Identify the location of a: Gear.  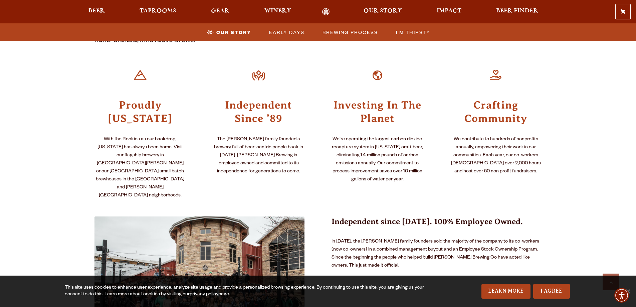
(220, 12).